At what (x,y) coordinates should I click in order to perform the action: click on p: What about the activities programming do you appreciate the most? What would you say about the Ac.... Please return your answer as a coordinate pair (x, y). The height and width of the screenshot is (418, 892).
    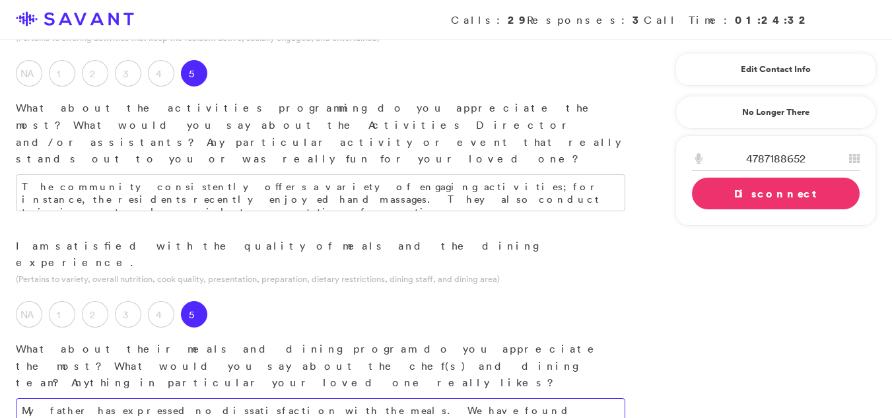
    Looking at the image, I should click on (320, 133).